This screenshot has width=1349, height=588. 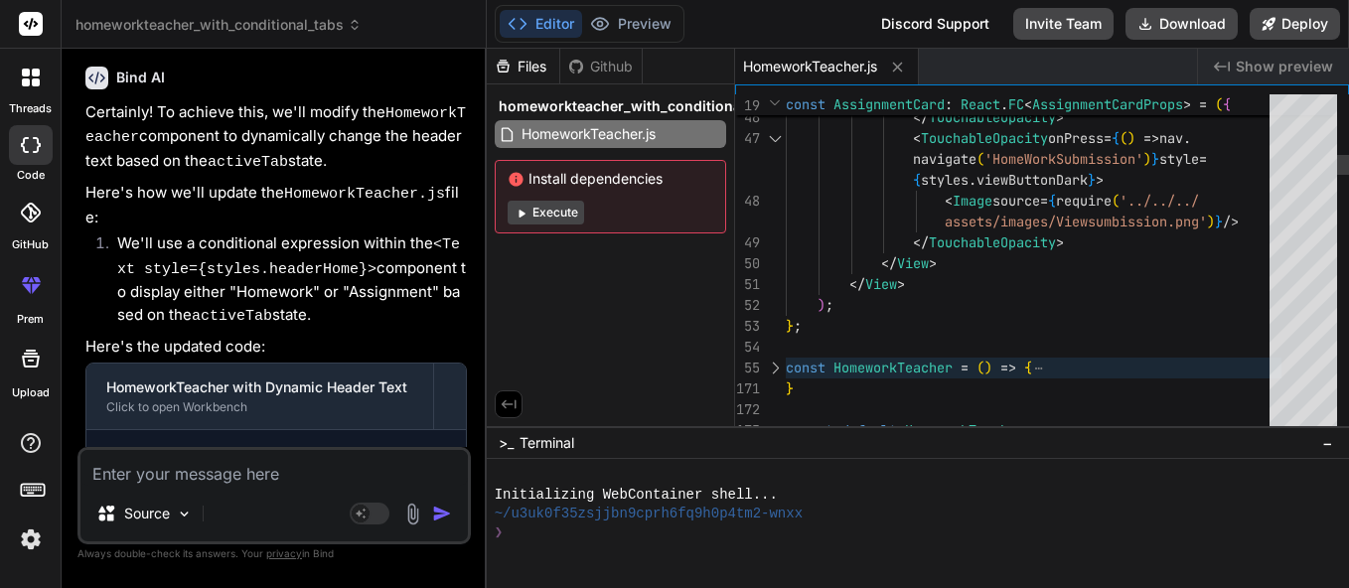 I want to click on div: 171, so click(x=747, y=388).